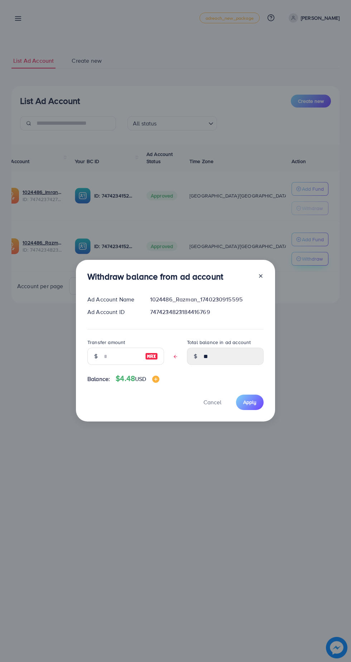 The height and width of the screenshot is (662, 351). I want to click on h4: $4.48, so click(137, 378).